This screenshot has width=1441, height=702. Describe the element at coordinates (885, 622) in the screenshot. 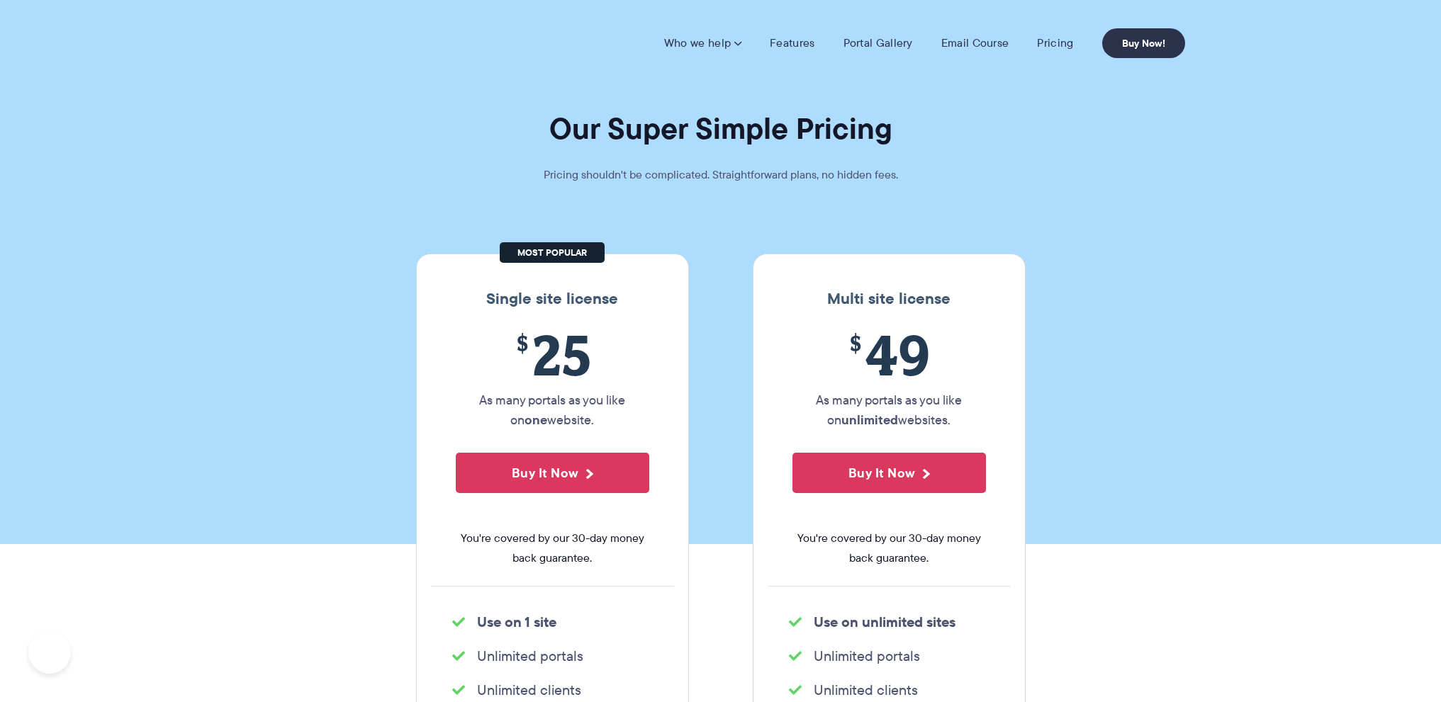

I see `strong: Use on unlimited sites` at that location.